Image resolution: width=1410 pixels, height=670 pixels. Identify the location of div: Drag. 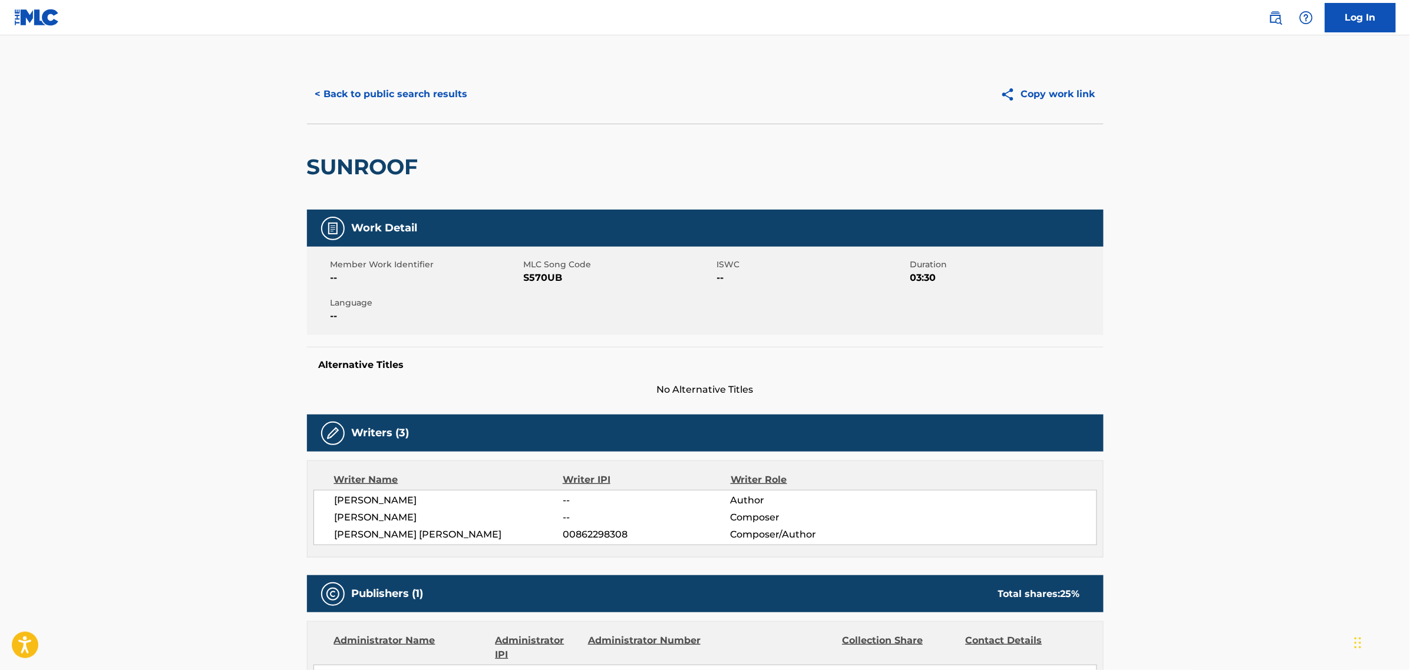
(1358, 643).